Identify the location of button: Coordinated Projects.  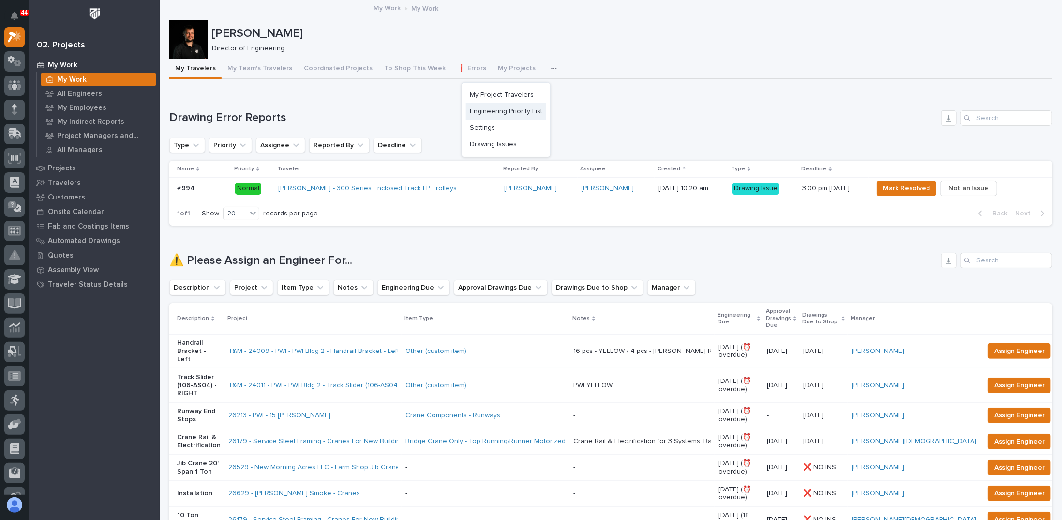
(338, 69).